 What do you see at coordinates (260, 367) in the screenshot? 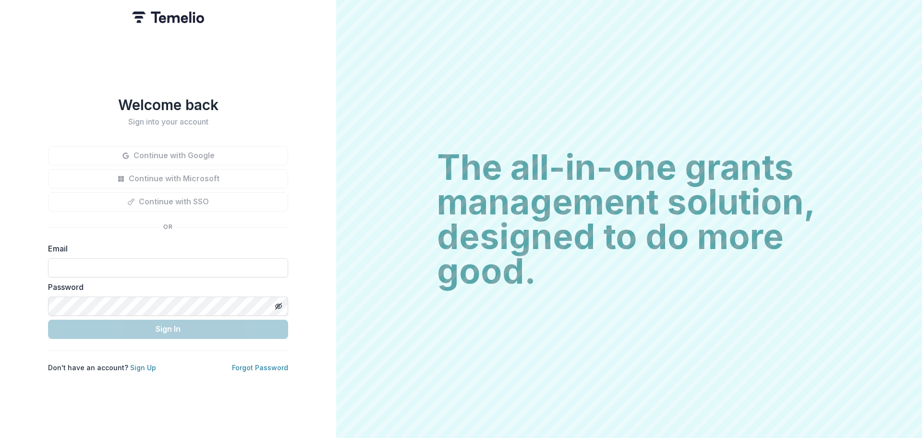
I see `a: Forgot Password` at bounding box center [260, 367].